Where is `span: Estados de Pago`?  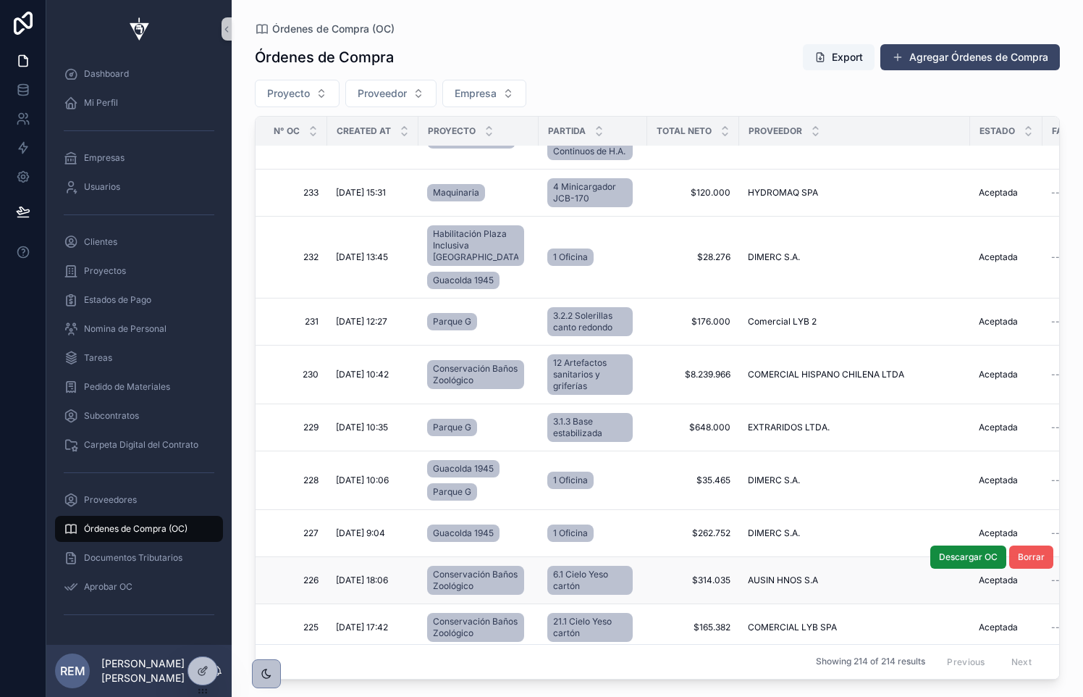
span: Estados de Pago is located at coordinates (117, 300).